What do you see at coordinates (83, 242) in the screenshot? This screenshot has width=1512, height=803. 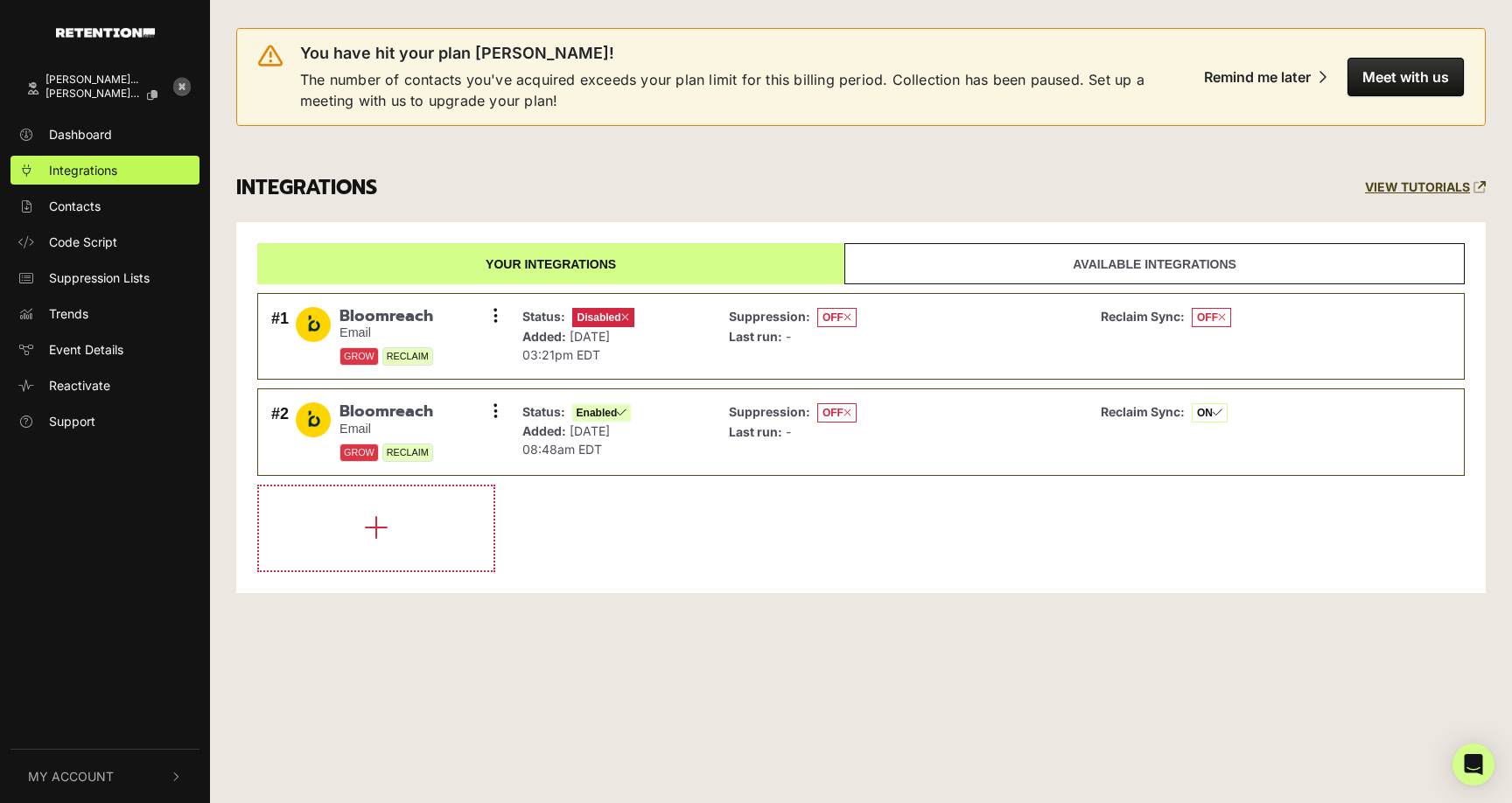 I see `span: Code Script` at bounding box center [83, 242].